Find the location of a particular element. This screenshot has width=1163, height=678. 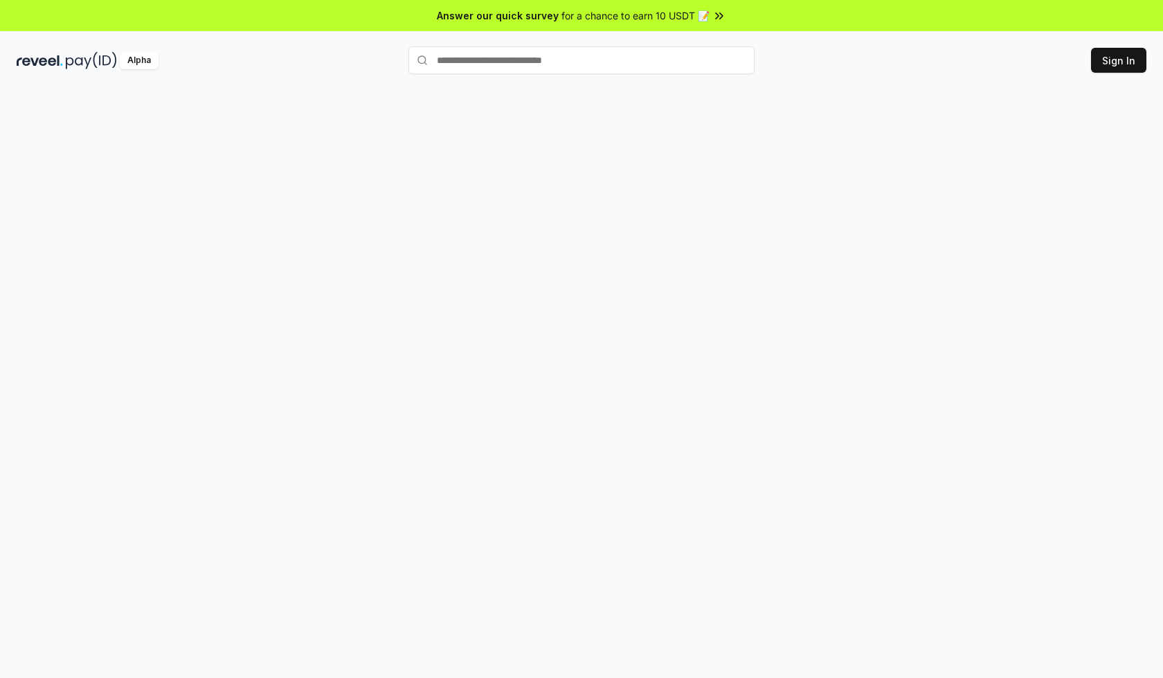

img: pay_id is located at coordinates (91, 60).